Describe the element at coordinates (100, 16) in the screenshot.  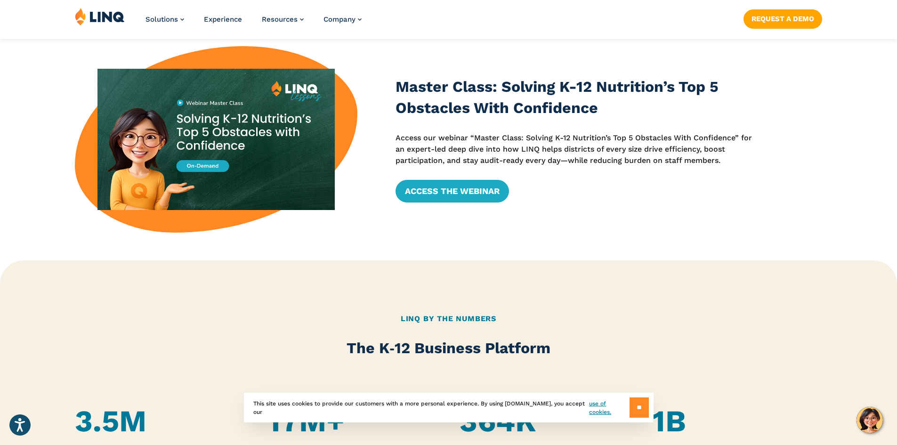
I see `img: LINQ | K‑12 Software` at that location.